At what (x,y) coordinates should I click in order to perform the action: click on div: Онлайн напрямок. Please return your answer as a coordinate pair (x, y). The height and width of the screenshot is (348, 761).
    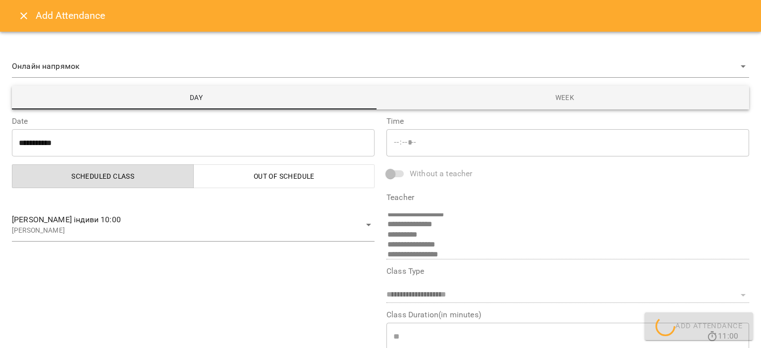
    Looking at the image, I should click on (381, 66).